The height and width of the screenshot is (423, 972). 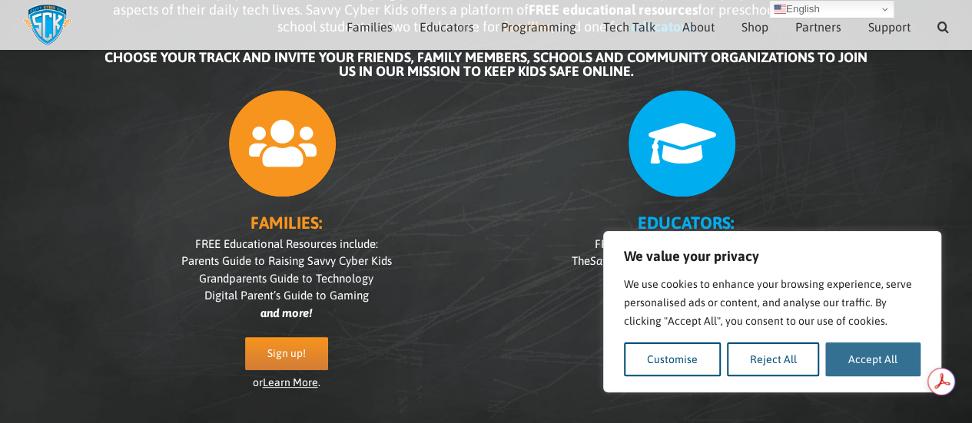 I want to click on span: Programming, so click(x=539, y=27).